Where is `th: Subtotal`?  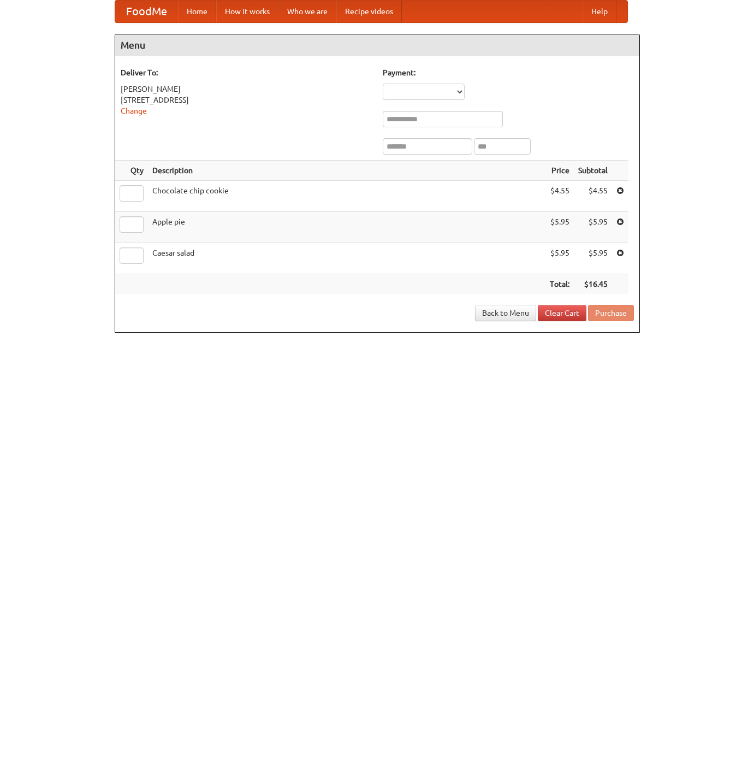 th: Subtotal is located at coordinates (593, 170).